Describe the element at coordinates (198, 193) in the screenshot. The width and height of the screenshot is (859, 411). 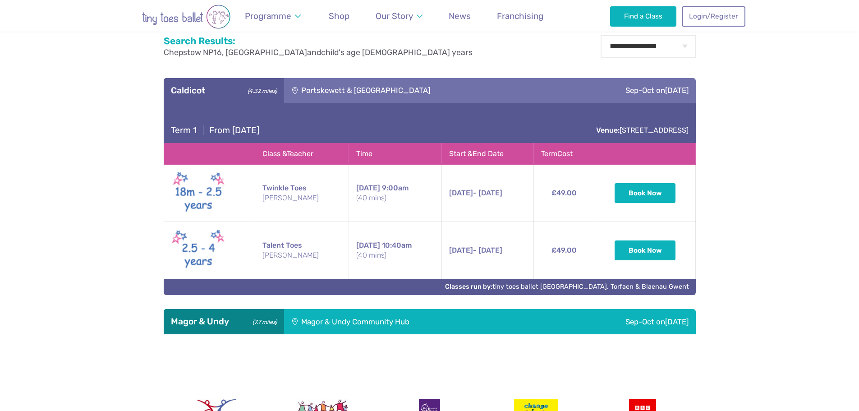
I see `img: Twinkle toes New (May 2025)` at that location.